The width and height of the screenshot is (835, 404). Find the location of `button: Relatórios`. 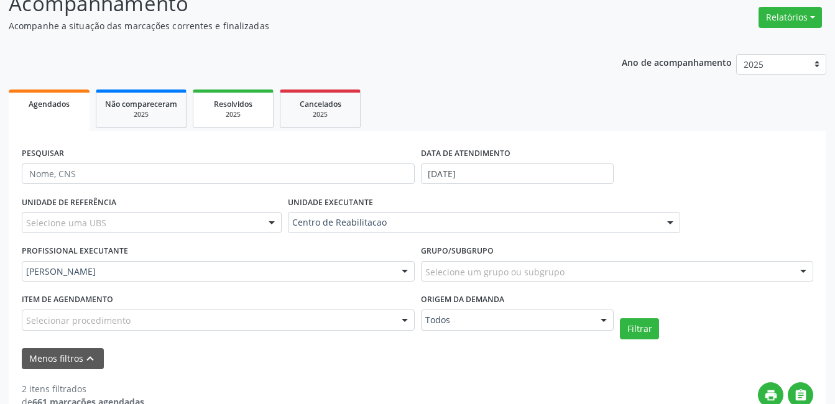

button: Relatórios is located at coordinates (790, 17).